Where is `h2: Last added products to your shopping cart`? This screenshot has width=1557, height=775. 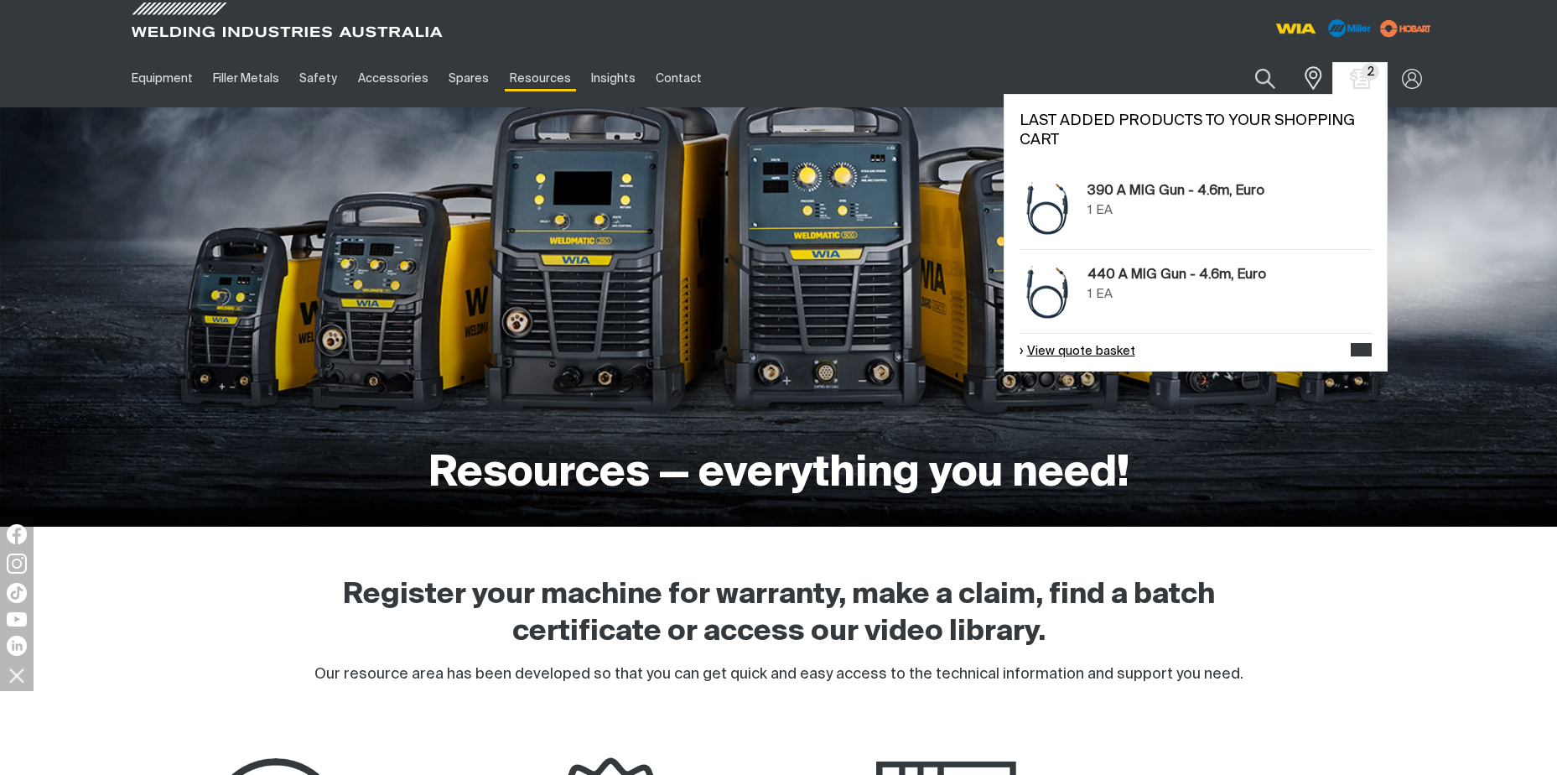 h2: Last added products to your shopping cart is located at coordinates (1196, 131).